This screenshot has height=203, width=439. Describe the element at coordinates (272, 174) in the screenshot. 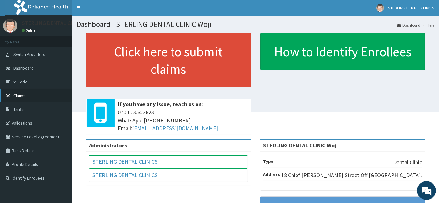

I see `b: Address` at that location.